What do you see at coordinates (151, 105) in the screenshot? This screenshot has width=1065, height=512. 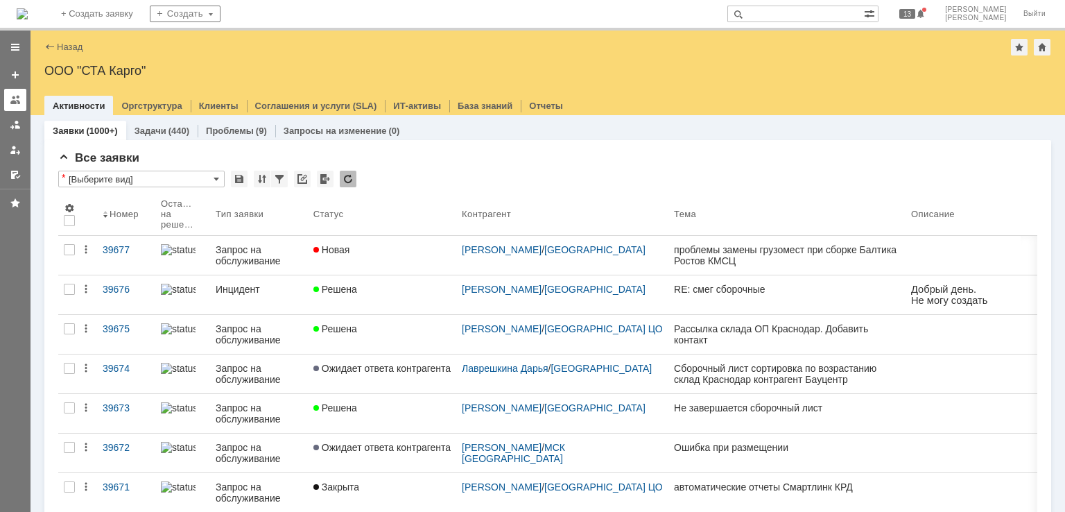 I see `a: Оргструктура` at bounding box center [151, 105].